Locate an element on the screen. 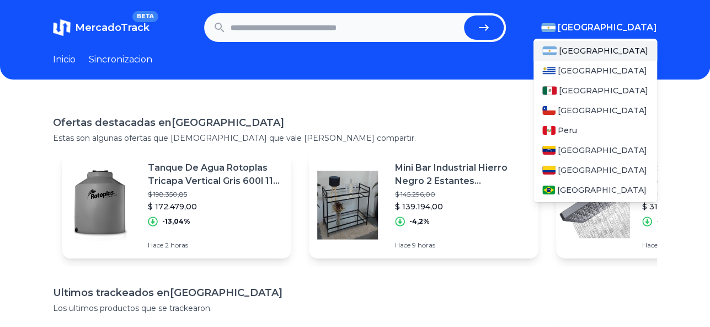 The width and height of the screenshot is (710, 327). img: Peru is located at coordinates (549, 130).